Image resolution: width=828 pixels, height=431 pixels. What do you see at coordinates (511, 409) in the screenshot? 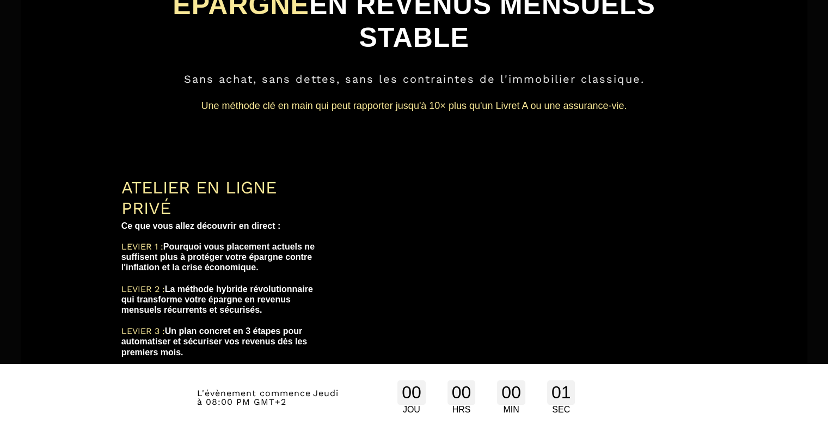
I see `div: MIN` at bounding box center [511, 409].